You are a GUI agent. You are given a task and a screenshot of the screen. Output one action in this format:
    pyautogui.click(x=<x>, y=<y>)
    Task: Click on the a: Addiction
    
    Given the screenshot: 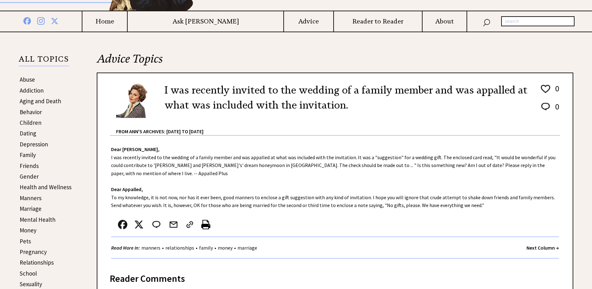 What is the action you would take?
    pyautogui.click(x=32, y=90)
    